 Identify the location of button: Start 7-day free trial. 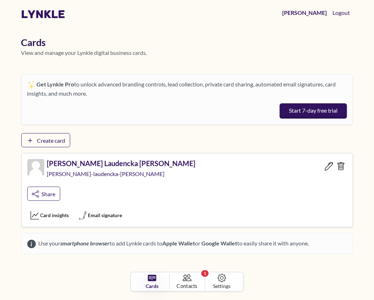
(313, 111).